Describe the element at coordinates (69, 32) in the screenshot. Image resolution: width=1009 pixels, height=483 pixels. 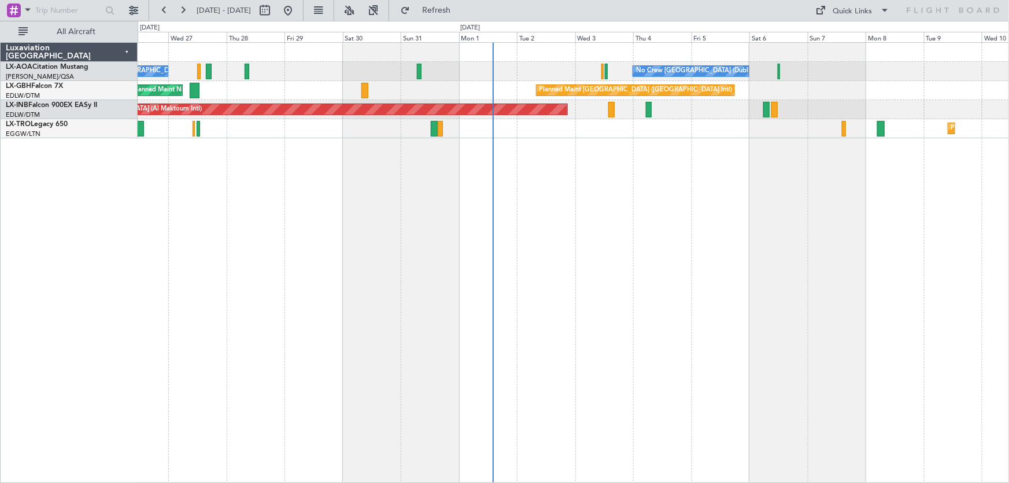
I see `button: All Aircraft` at that location.